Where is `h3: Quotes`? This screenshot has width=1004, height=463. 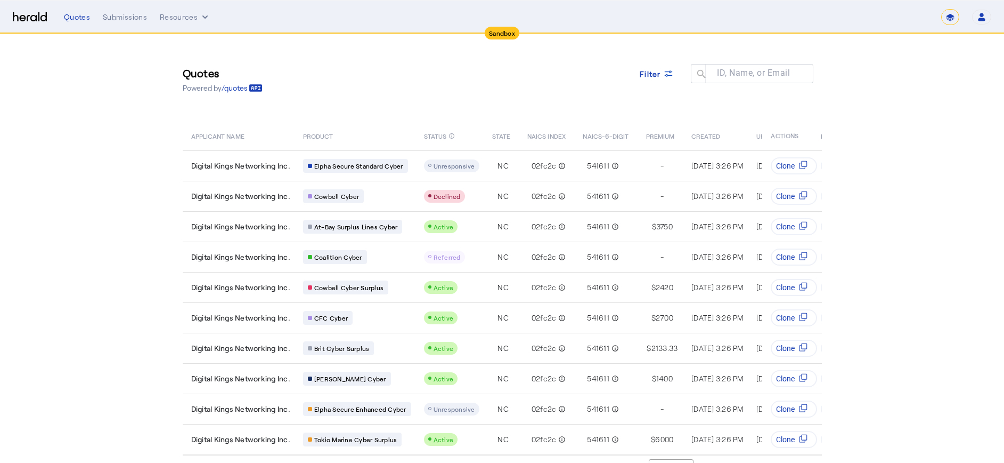 h3: Quotes is located at coordinates (223, 73).